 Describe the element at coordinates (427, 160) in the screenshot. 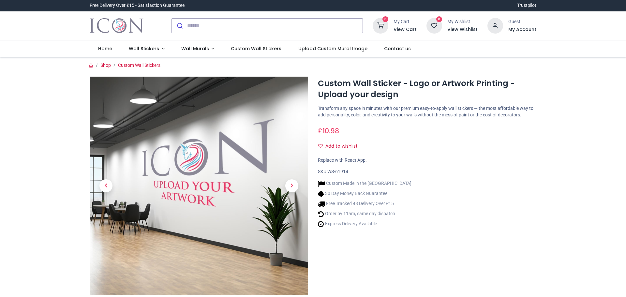

I see `div: Replace with React App.` at that location.